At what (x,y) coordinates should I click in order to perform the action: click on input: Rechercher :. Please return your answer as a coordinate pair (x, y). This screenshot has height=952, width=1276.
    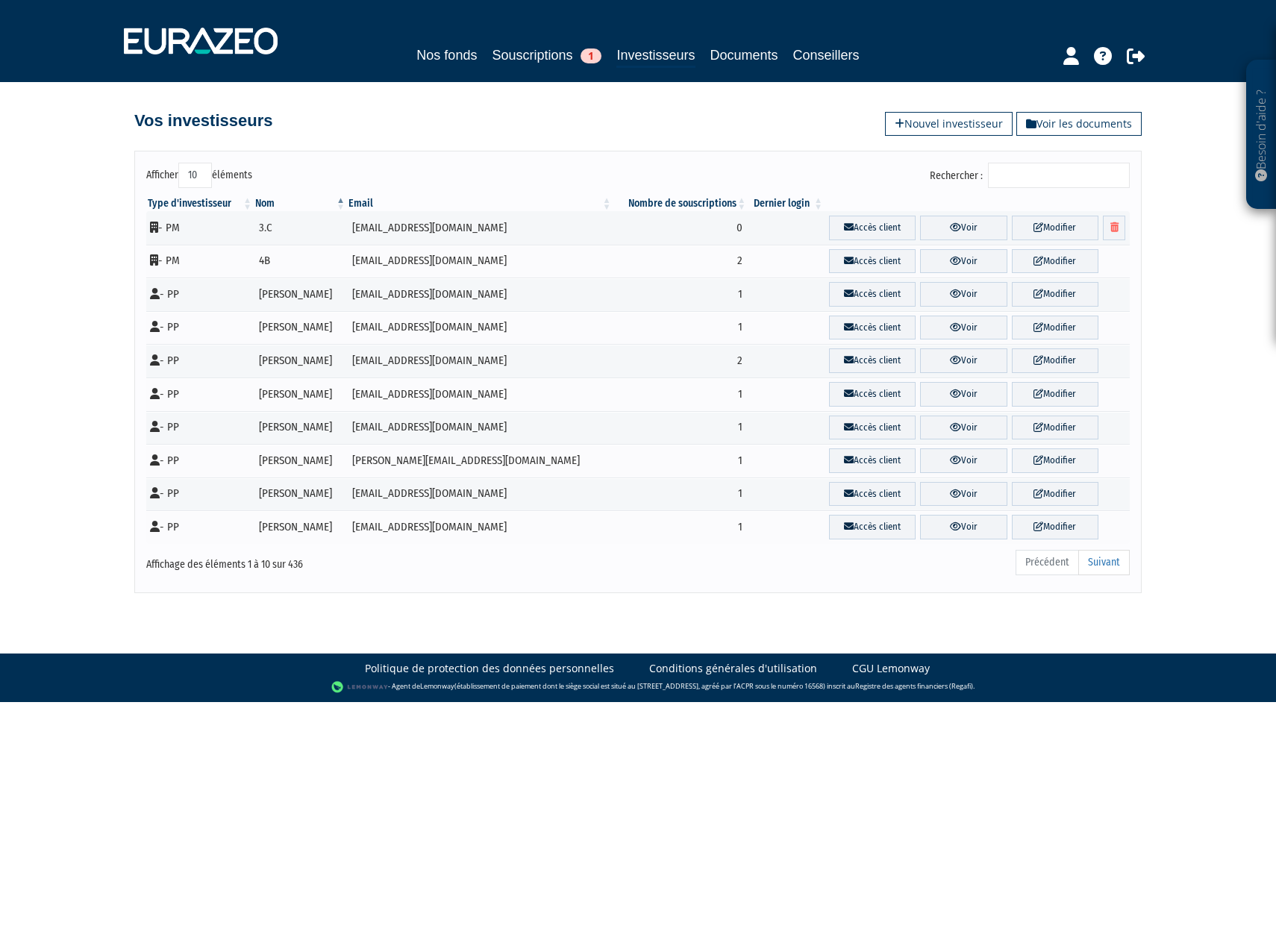
    Looking at the image, I should click on (1059, 175).